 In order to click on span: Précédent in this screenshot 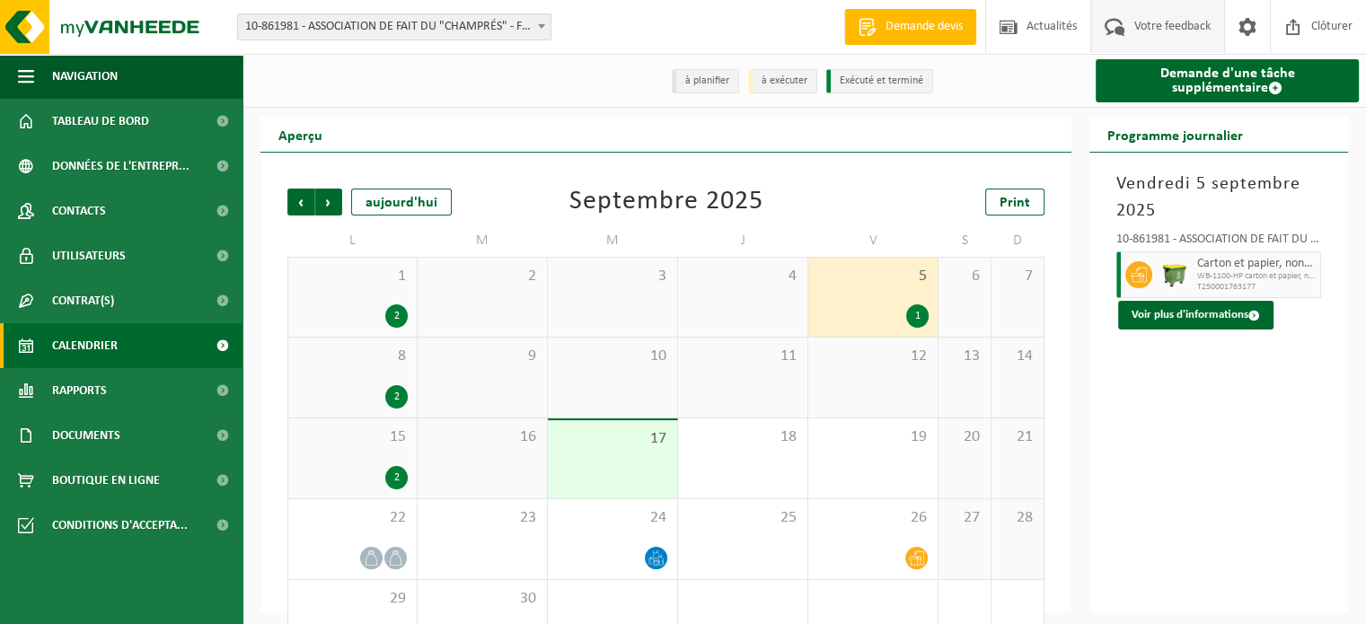, I will do `click(301, 202)`.